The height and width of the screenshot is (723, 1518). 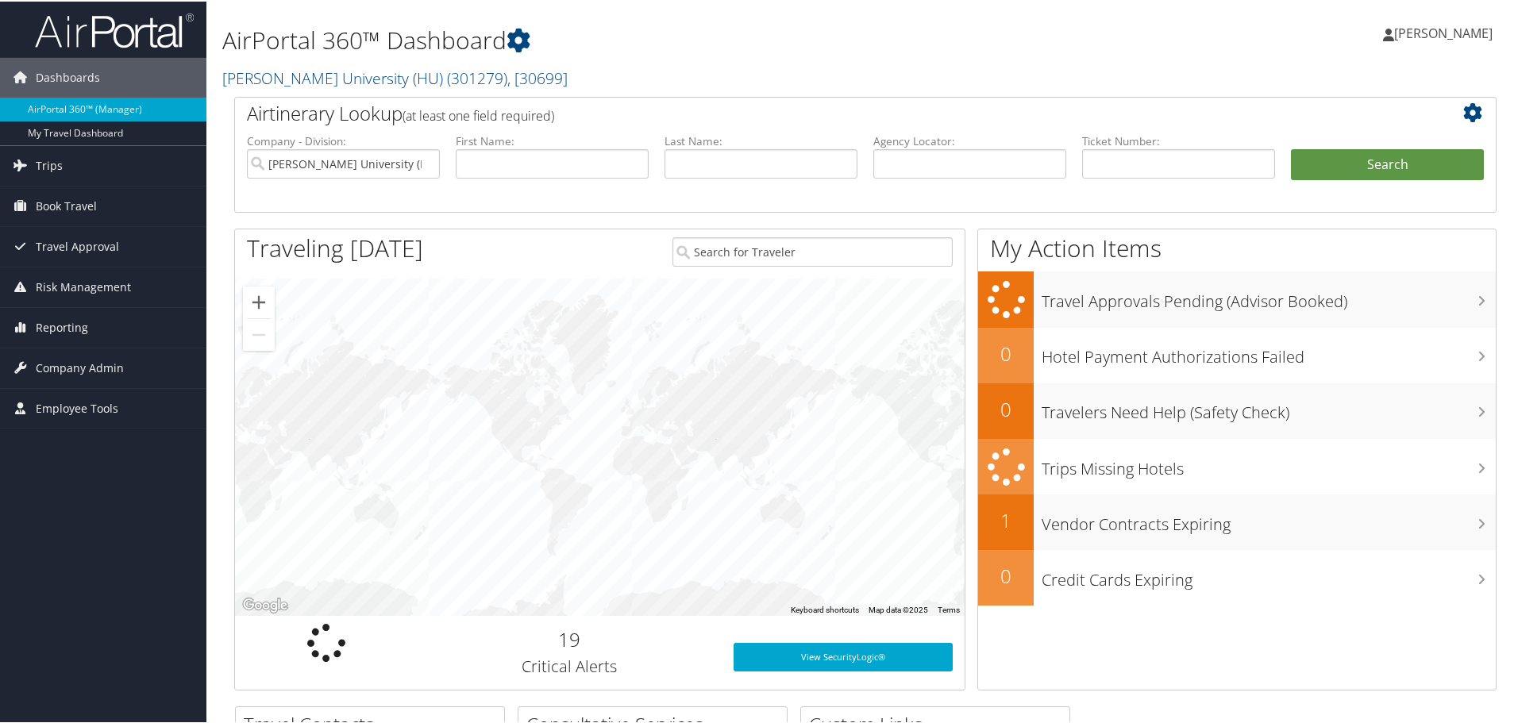 I want to click on button: Search, so click(x=1387, y=164).